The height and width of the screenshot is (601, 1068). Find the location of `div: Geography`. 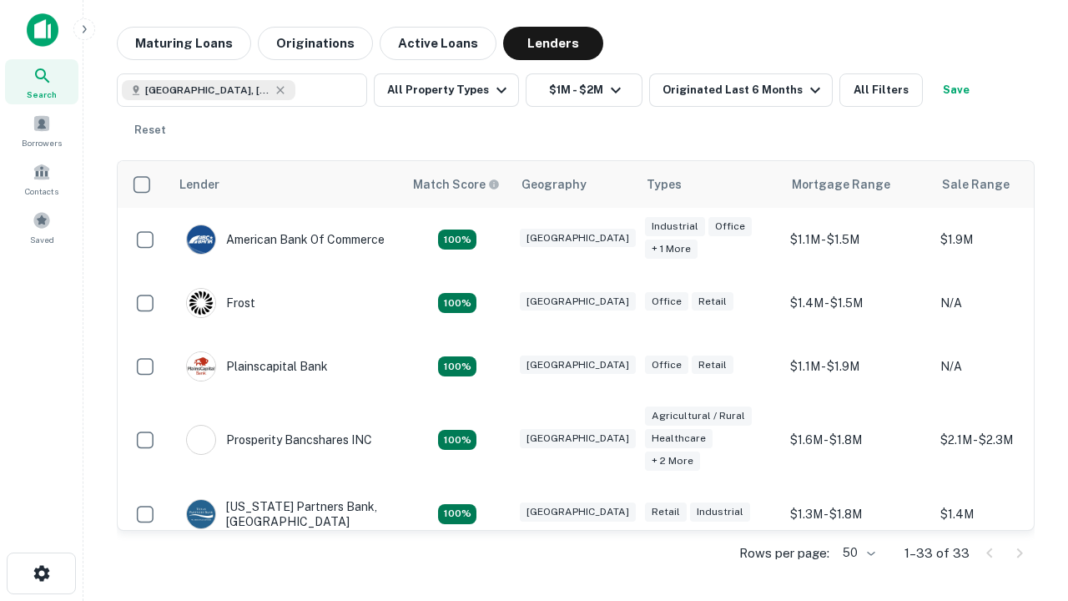

div: Geography is located at coordinates (554, 184).